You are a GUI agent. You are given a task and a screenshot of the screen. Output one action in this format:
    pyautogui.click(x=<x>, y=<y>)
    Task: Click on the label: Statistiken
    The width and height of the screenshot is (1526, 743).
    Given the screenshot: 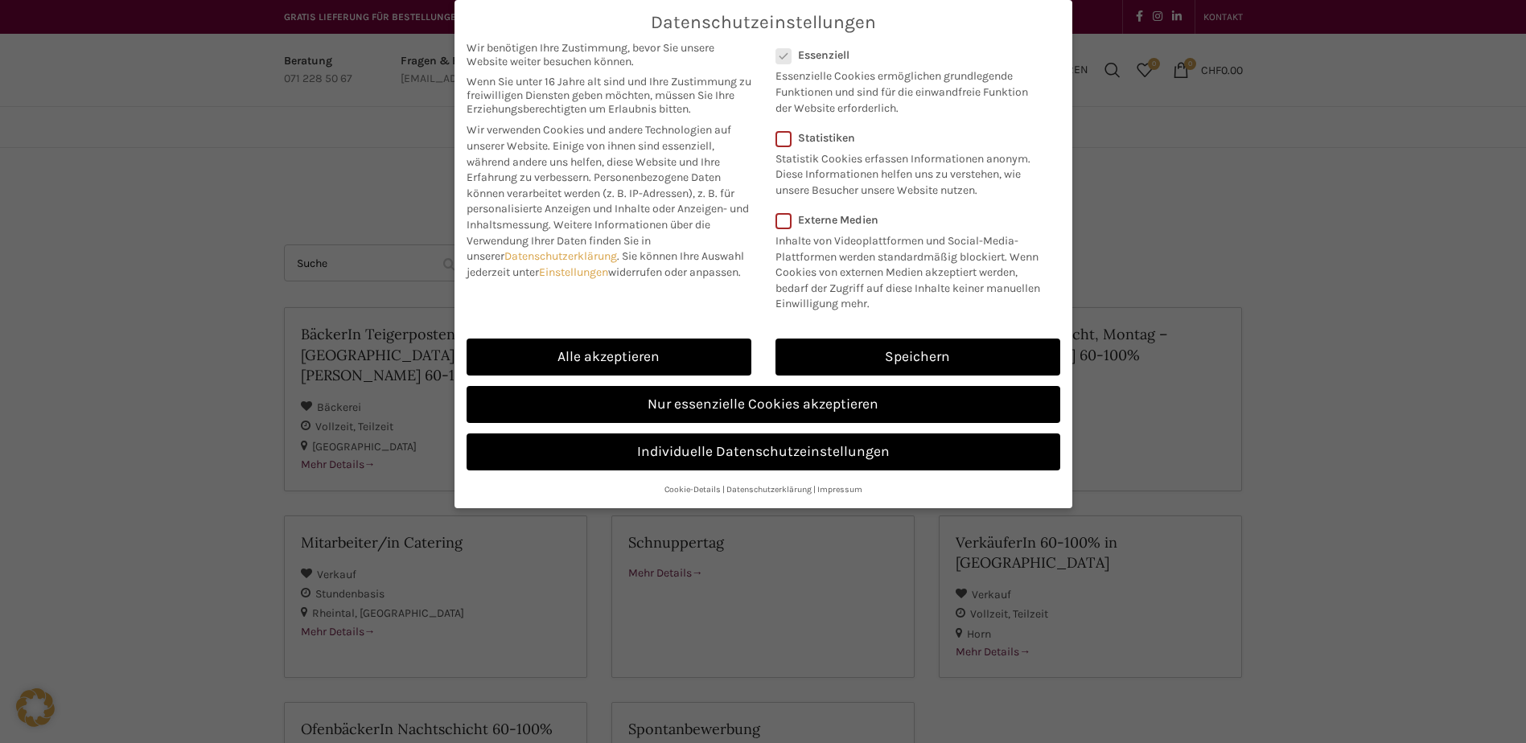 What is the action you would take?
    pyautogui.click(x=908, y=138)
    